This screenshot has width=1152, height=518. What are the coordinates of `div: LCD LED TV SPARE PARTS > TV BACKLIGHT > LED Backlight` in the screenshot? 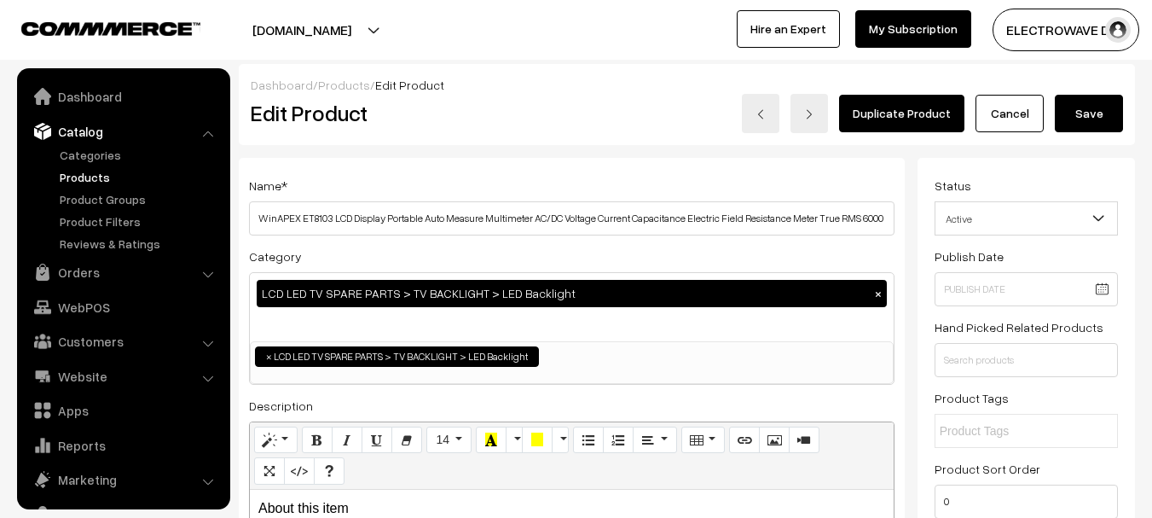 It's located at (571, 293).